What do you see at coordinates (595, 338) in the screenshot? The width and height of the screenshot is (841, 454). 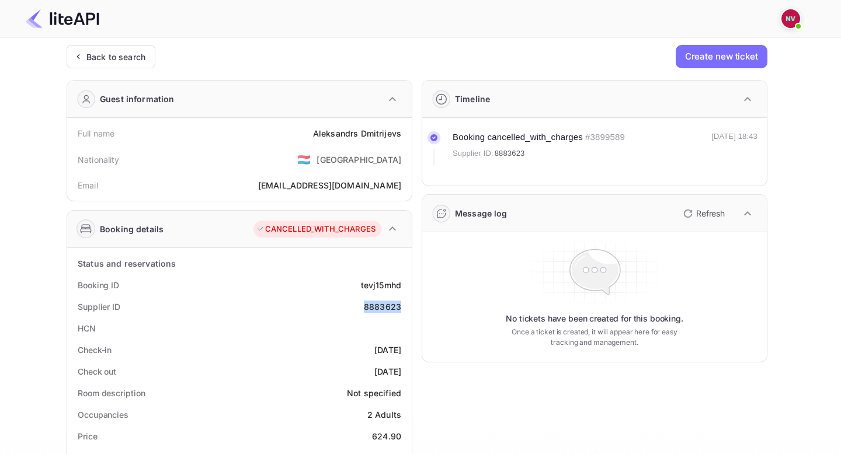 I see `p: Once a ticket is created, it will appear here for easy tracking and management.` at bounding box center [595, 338].